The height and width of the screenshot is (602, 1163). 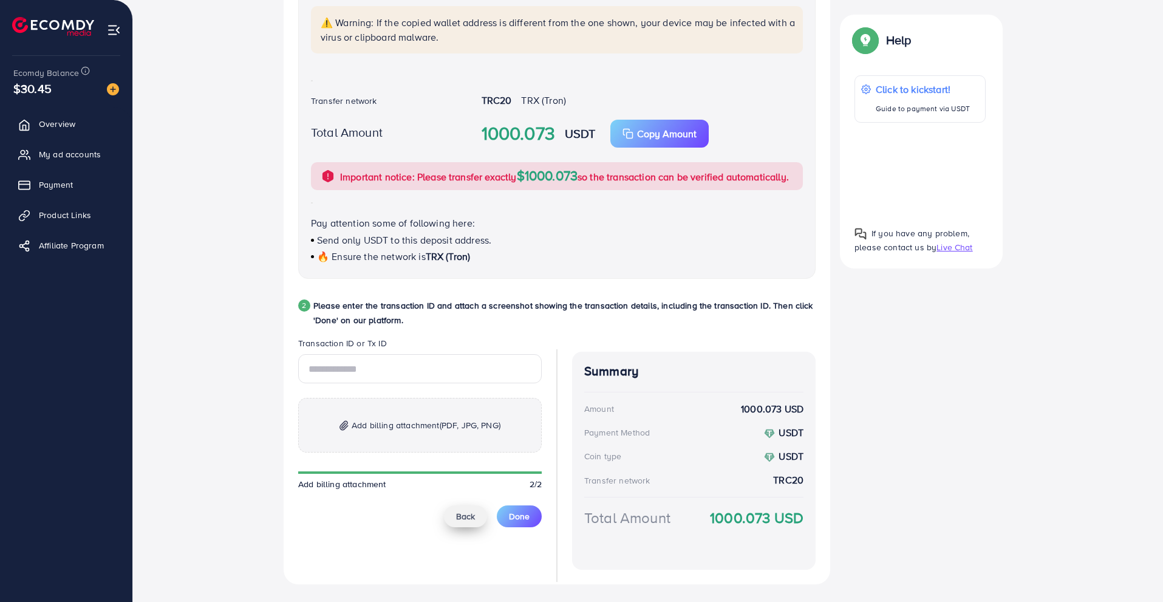 What do you see at coordinates (53, 26) in the screenshot?
I see `a: logo` at bounding box center [53, 26].